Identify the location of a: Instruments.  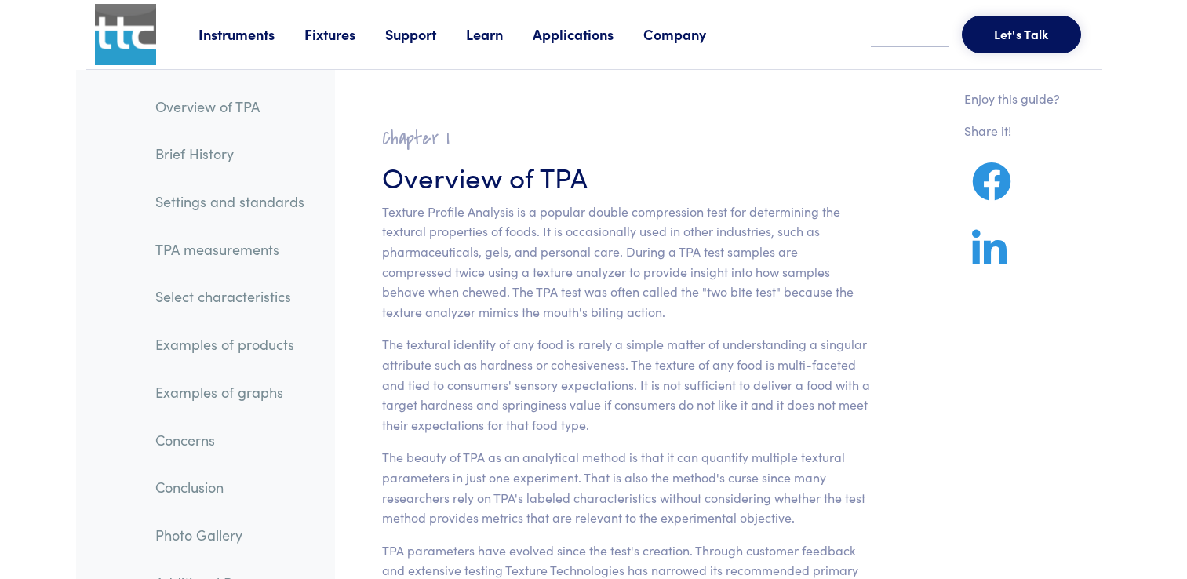
(251, 34).